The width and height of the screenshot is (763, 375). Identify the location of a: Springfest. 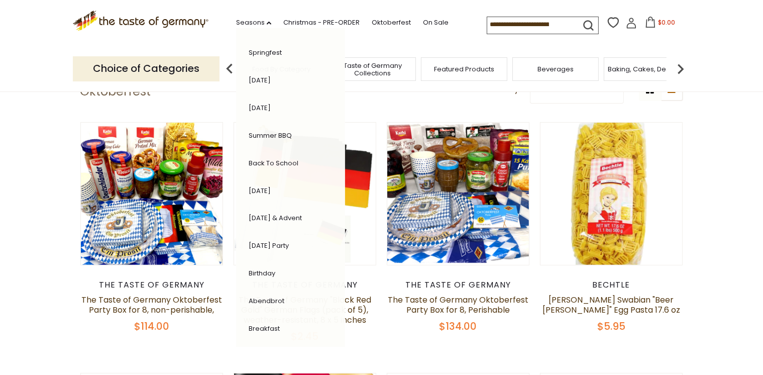
(265, 52).